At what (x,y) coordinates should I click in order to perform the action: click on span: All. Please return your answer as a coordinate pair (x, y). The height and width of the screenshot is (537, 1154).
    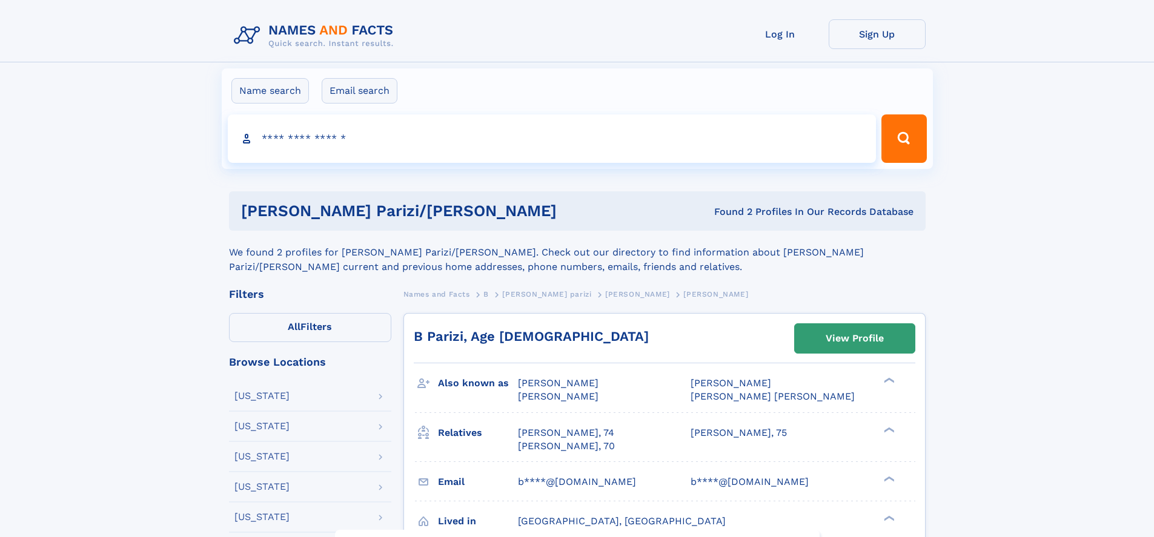
    Looking at the image, I should click on (294, 326).